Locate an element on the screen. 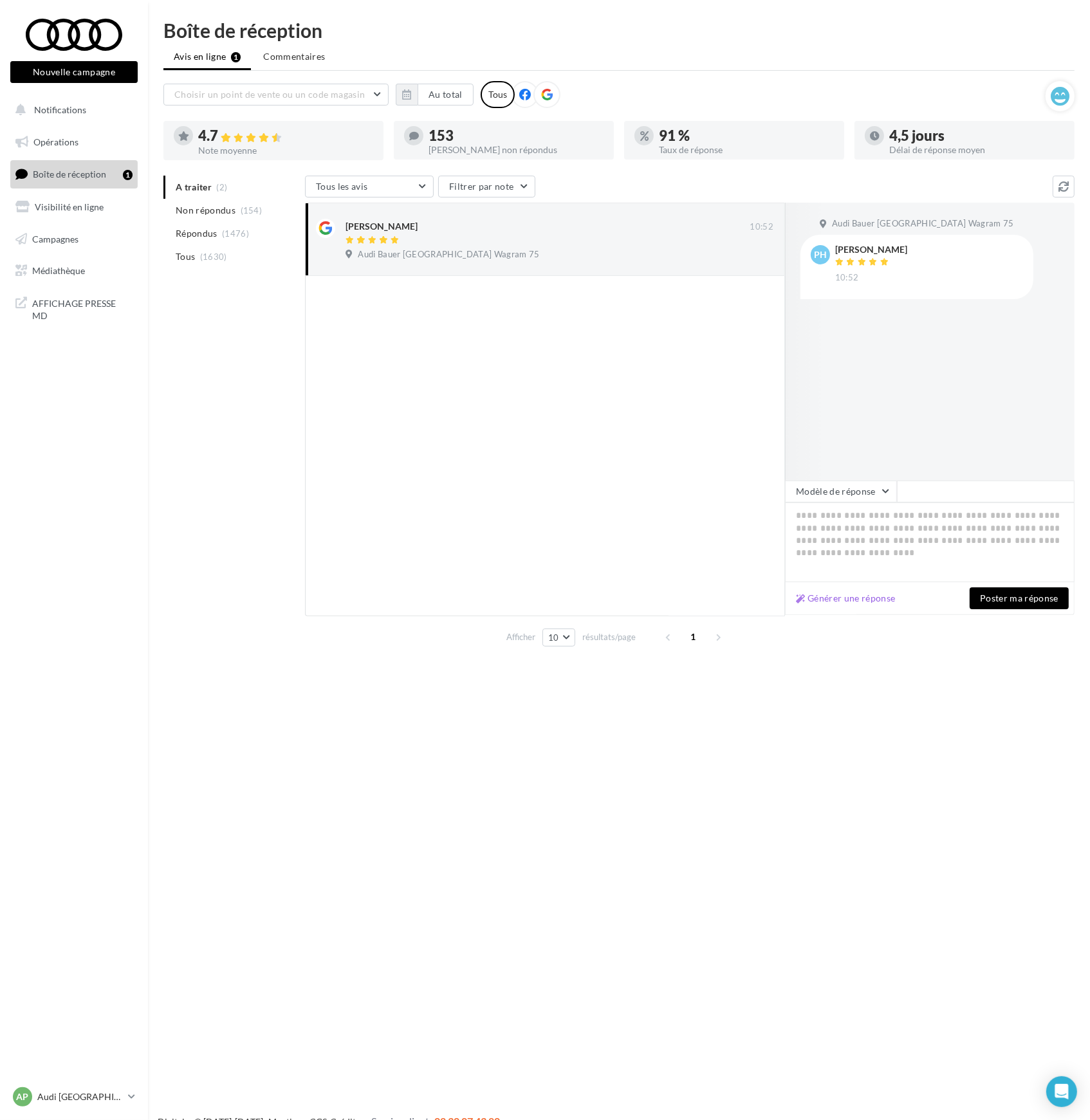 The width and height of the screenshot is (1090, 1120). span: PH is located at coordinates (820, 254).